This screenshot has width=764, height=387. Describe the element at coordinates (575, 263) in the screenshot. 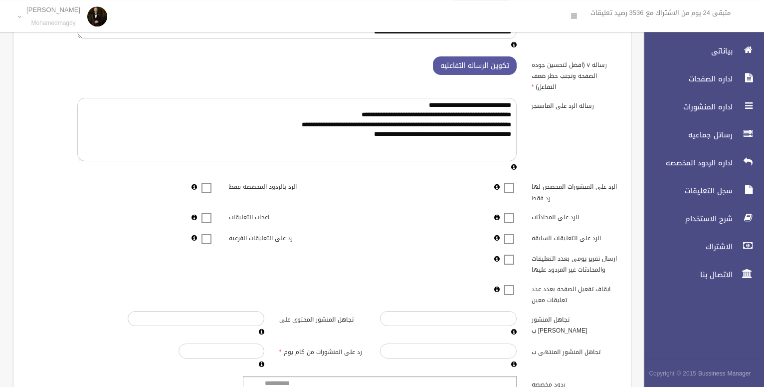

I see `label: ارسال تقرير يومى بعدد التعليقات والمحادثات غير المردود عليها` at that location.